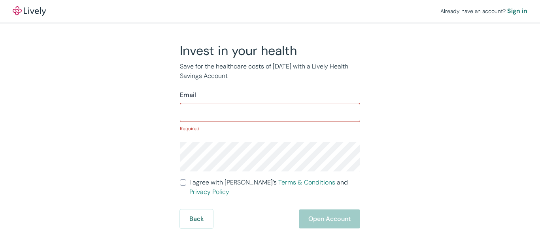 This screenshot has width=540, height=251. What do you see at coordinates (270, 51) in the screenshot?
I see `h2: Invest in your health` at bounding box center [270, 51].